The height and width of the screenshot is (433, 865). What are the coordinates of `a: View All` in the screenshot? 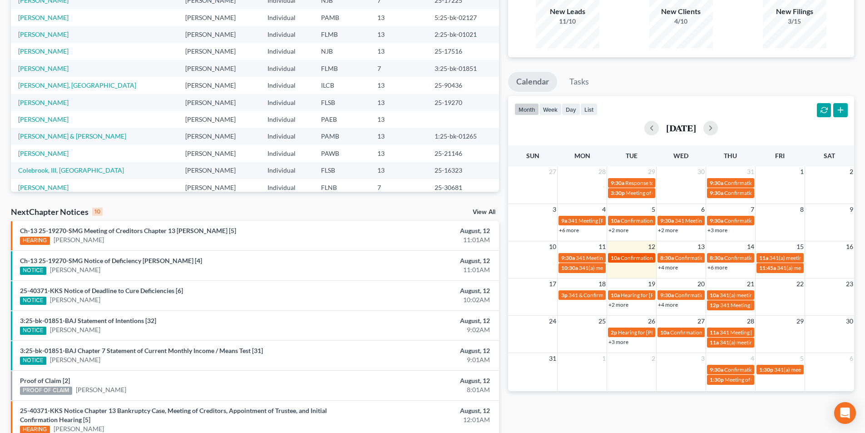 It's located at (484, 212).